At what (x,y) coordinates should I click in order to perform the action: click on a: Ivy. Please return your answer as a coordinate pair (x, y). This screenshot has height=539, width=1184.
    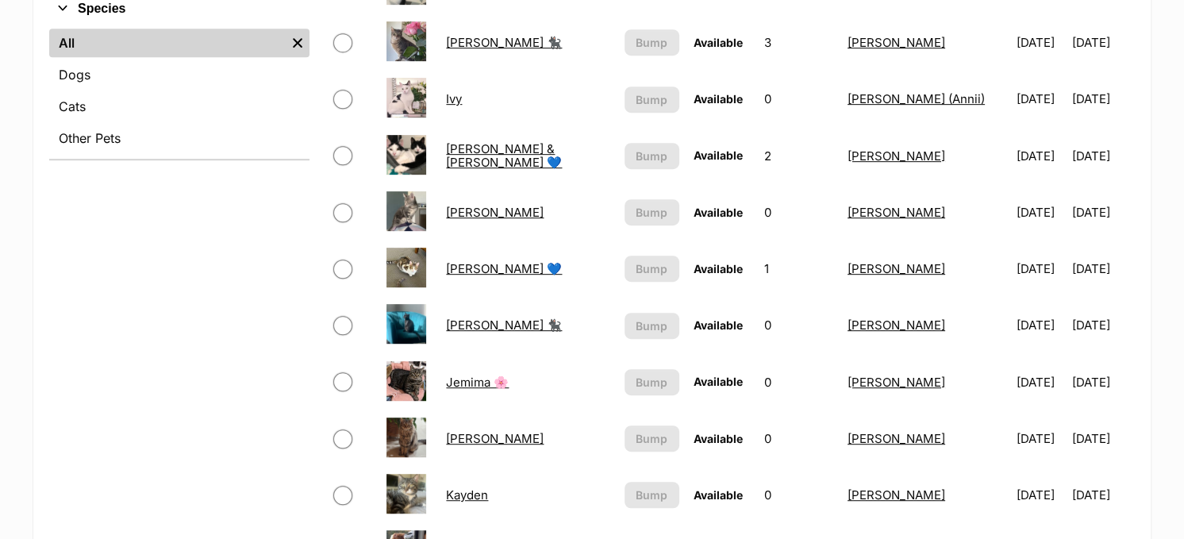
    Looking at the image, I should click on (454, 98).